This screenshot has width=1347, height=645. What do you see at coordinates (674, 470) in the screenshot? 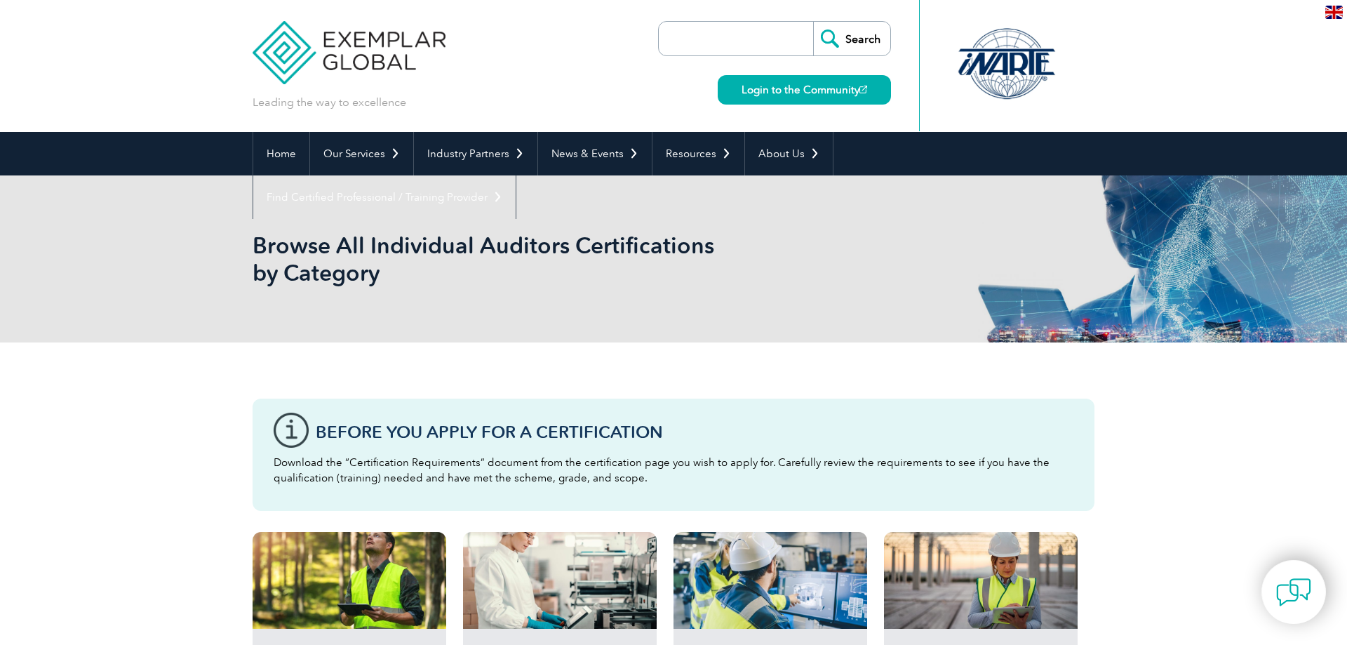
I see `p: Download the “Certification Requirements” document from the certification page you wish to apply ...` at bounding box center [674, 470].